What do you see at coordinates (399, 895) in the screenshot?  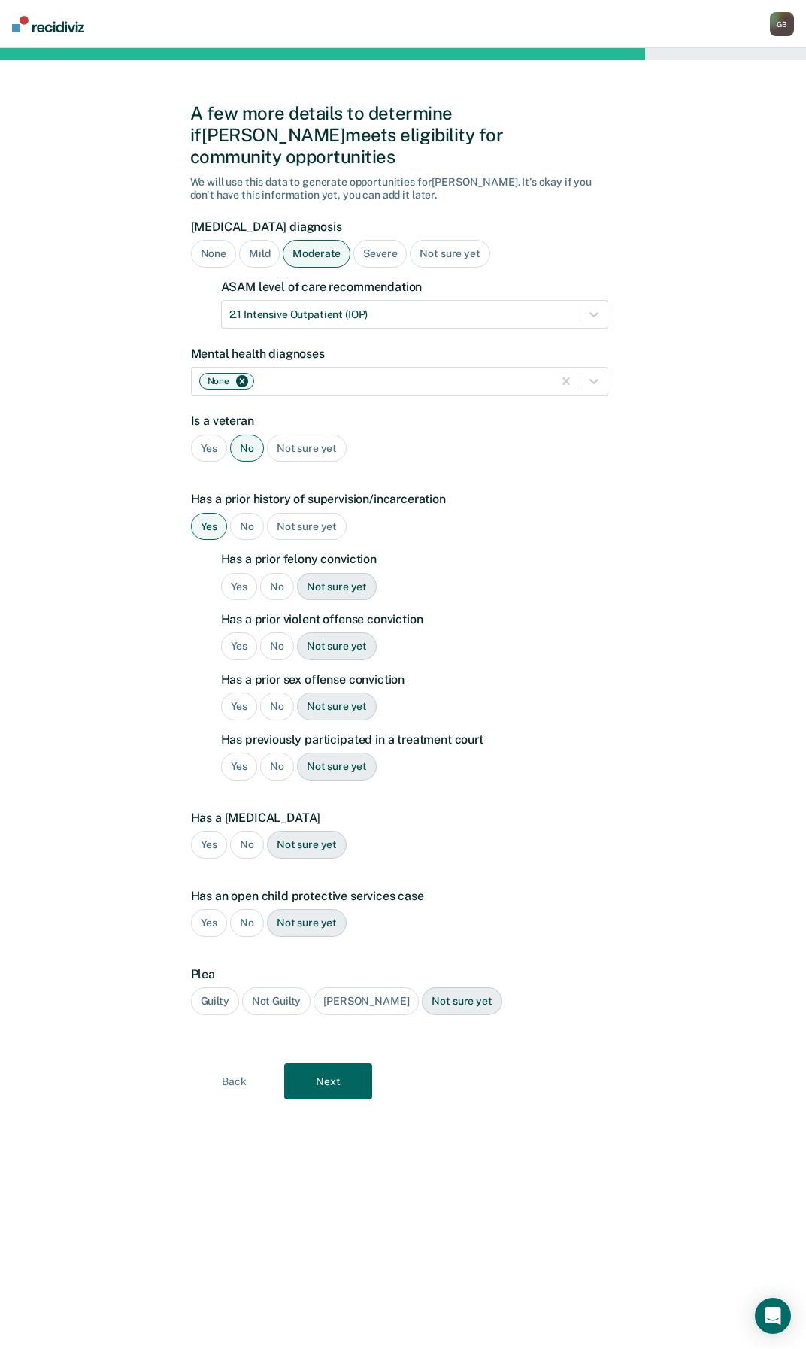 I see `label: Has an open child protective services case` at bounding box center [399, 895].